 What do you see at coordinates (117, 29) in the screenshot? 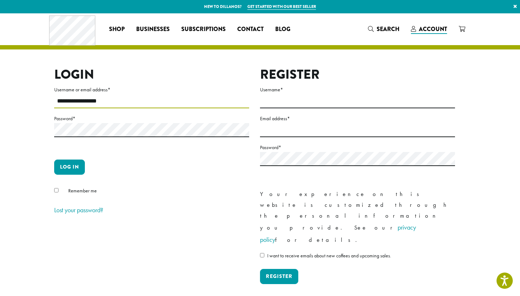
I see `span: Shop` at bounding box center [117, 29].